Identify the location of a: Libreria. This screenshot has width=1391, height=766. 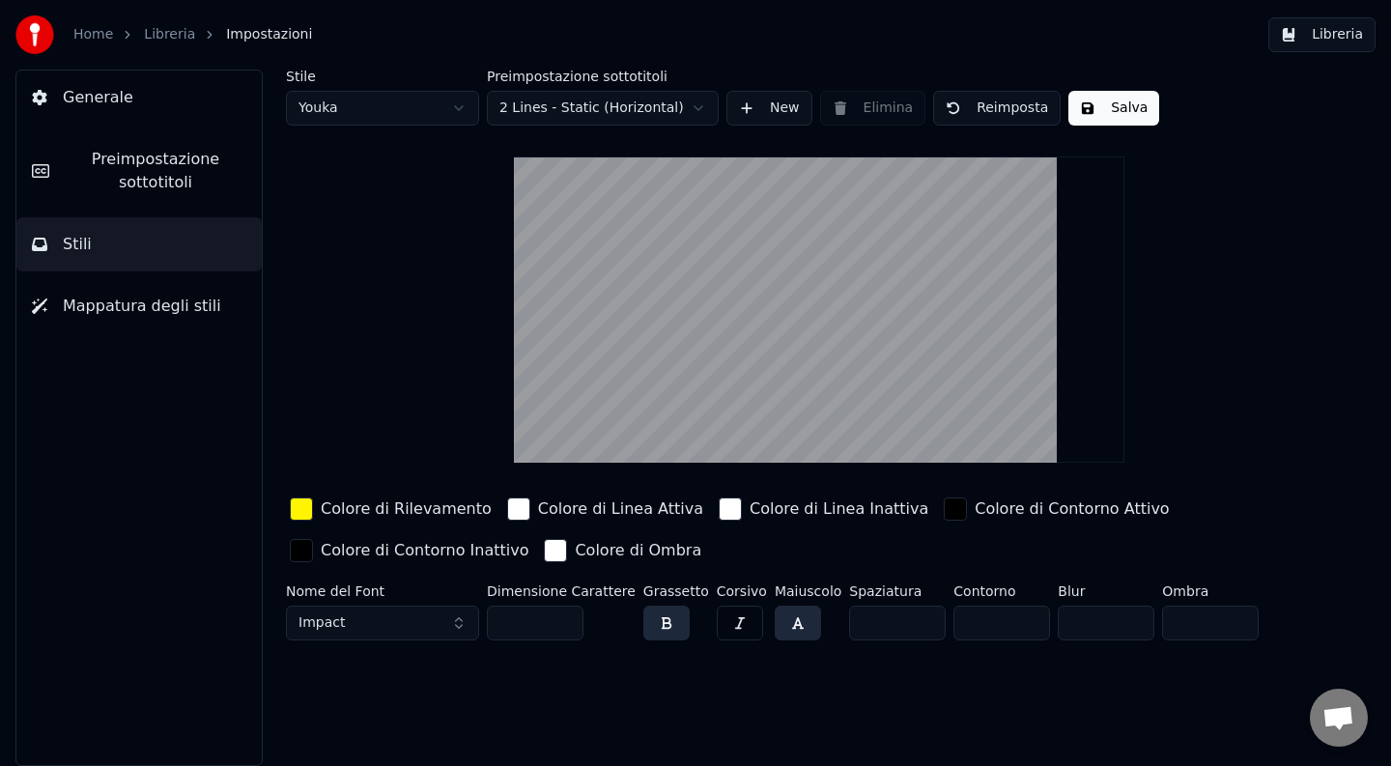
(169, 35).